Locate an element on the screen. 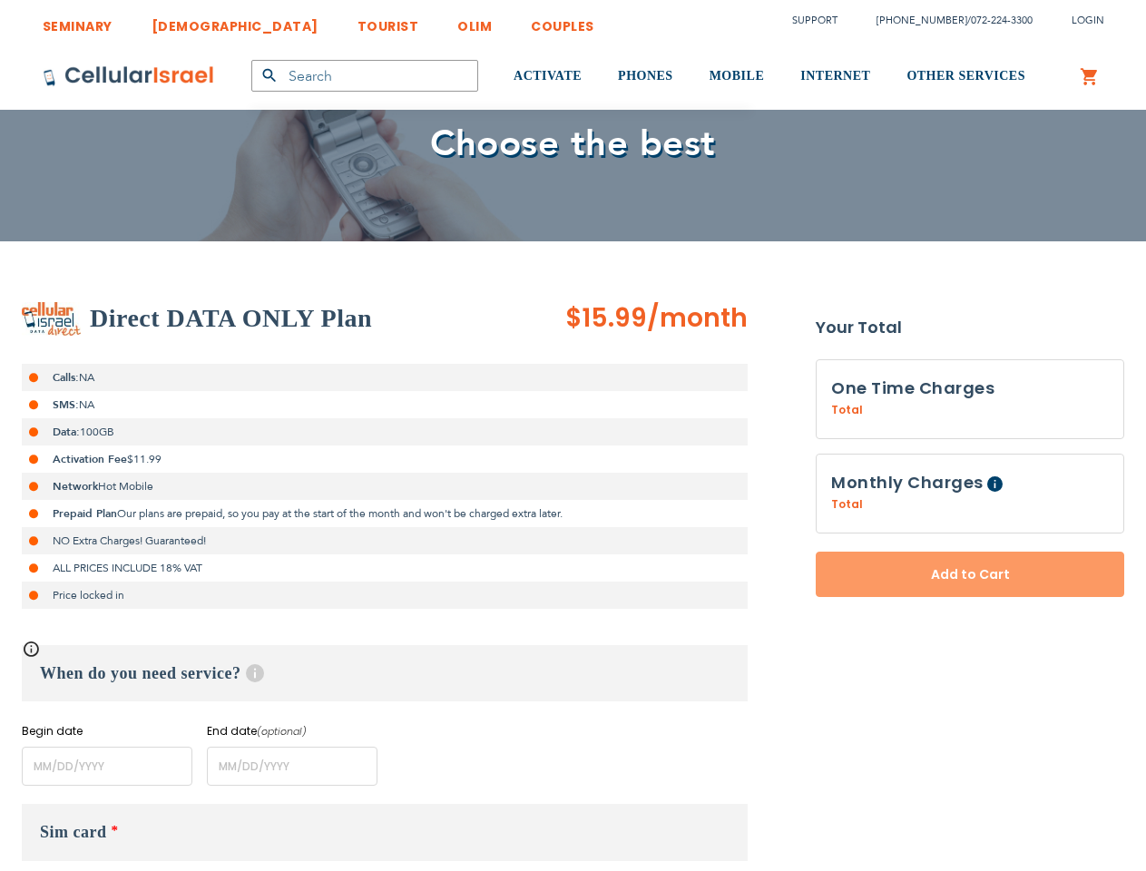 This screenshot has width=1146, height=871. a: OTHER SERVICES is located at coordinates (966, 76).